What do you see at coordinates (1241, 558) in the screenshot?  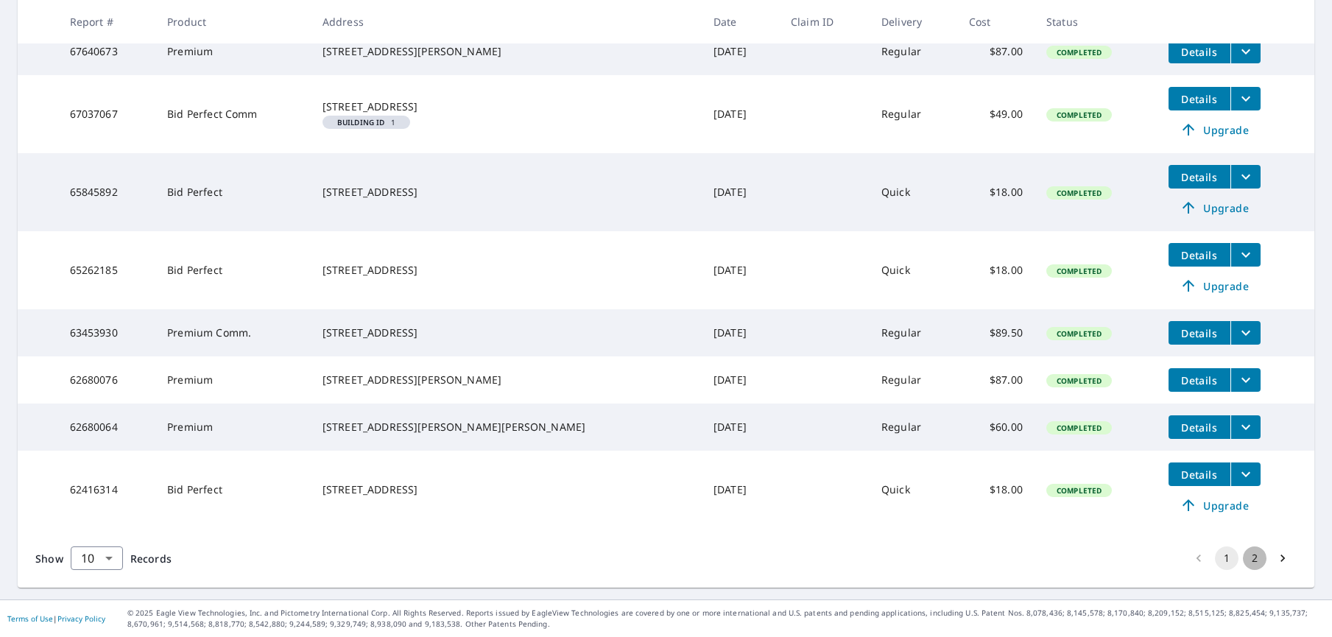 I see `nav: pagination navigation` at bounding box center [1241, 558].